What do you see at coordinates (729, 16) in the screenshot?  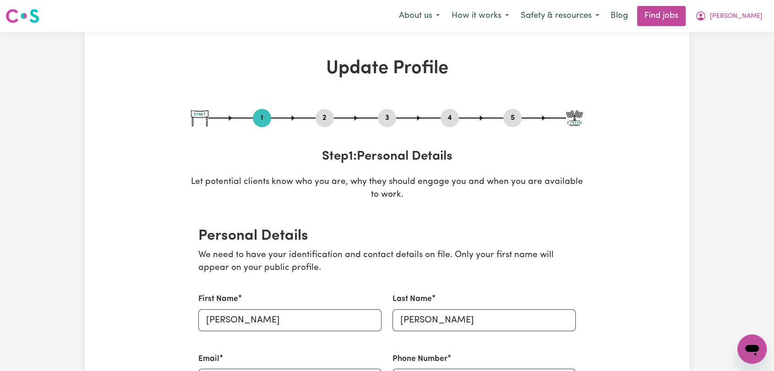 I see `button: My Account` at bounding box center [729, 16].